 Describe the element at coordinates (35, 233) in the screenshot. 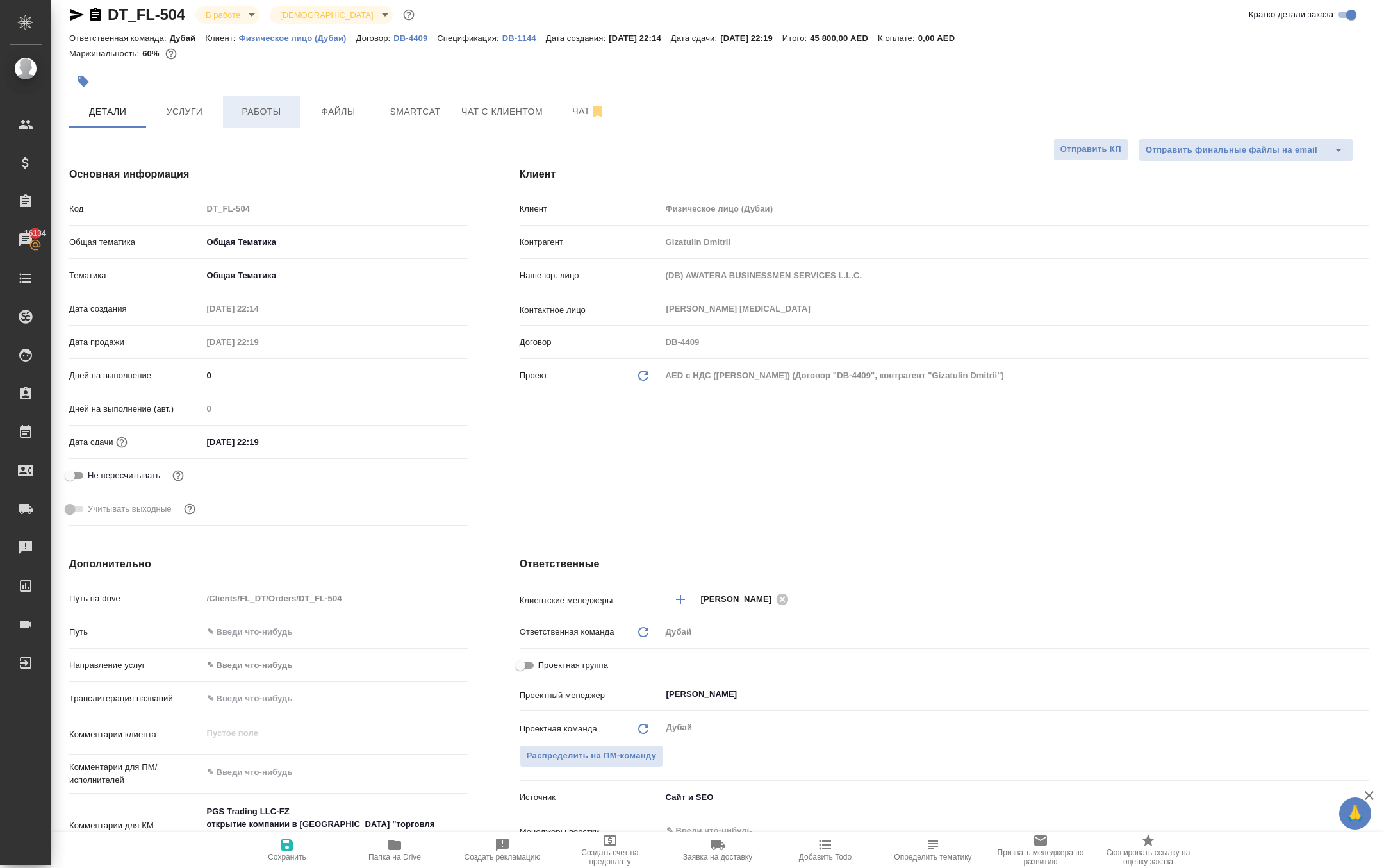

I see `span: 16134` at that location.